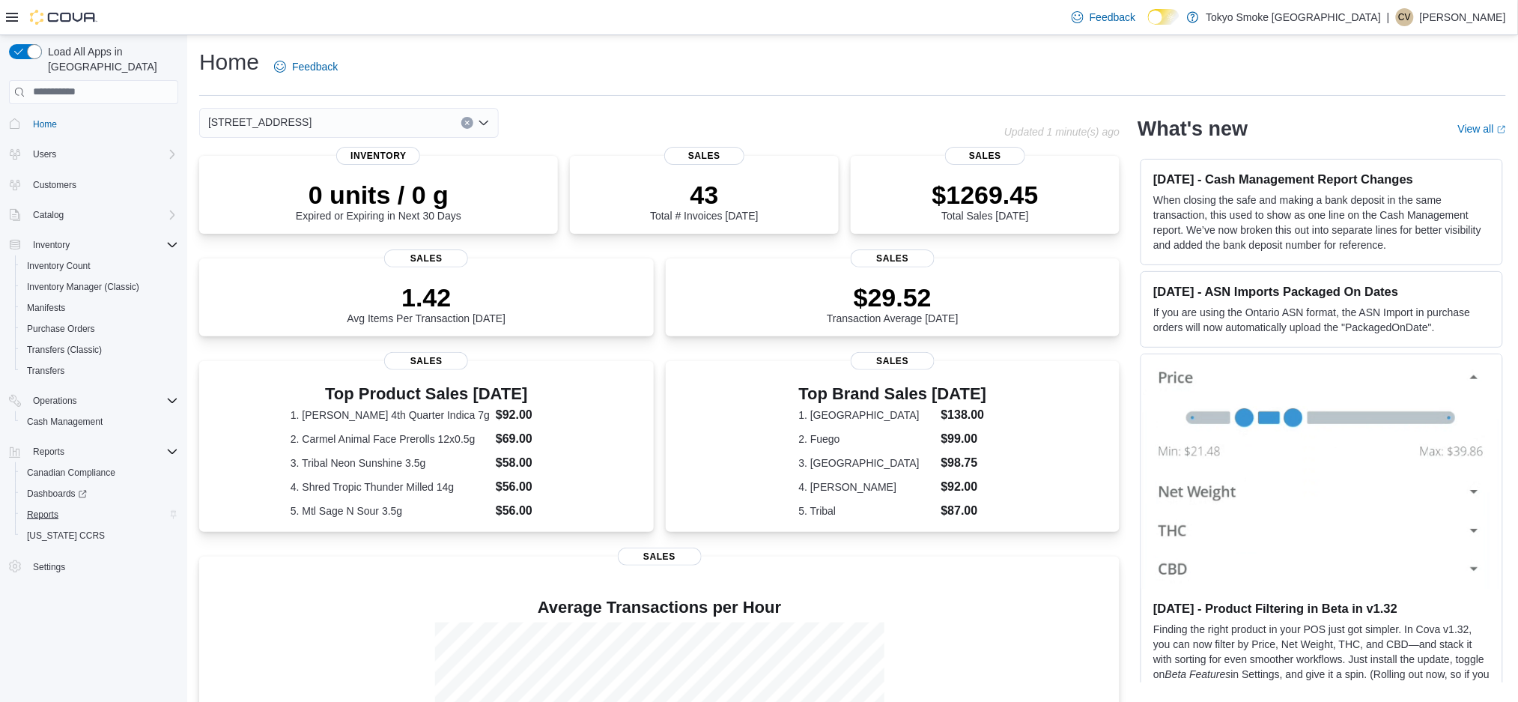 Image resolution: width=1518 pixels, height=702 pixels. I want to click on span: CV, so click(1405, 17).